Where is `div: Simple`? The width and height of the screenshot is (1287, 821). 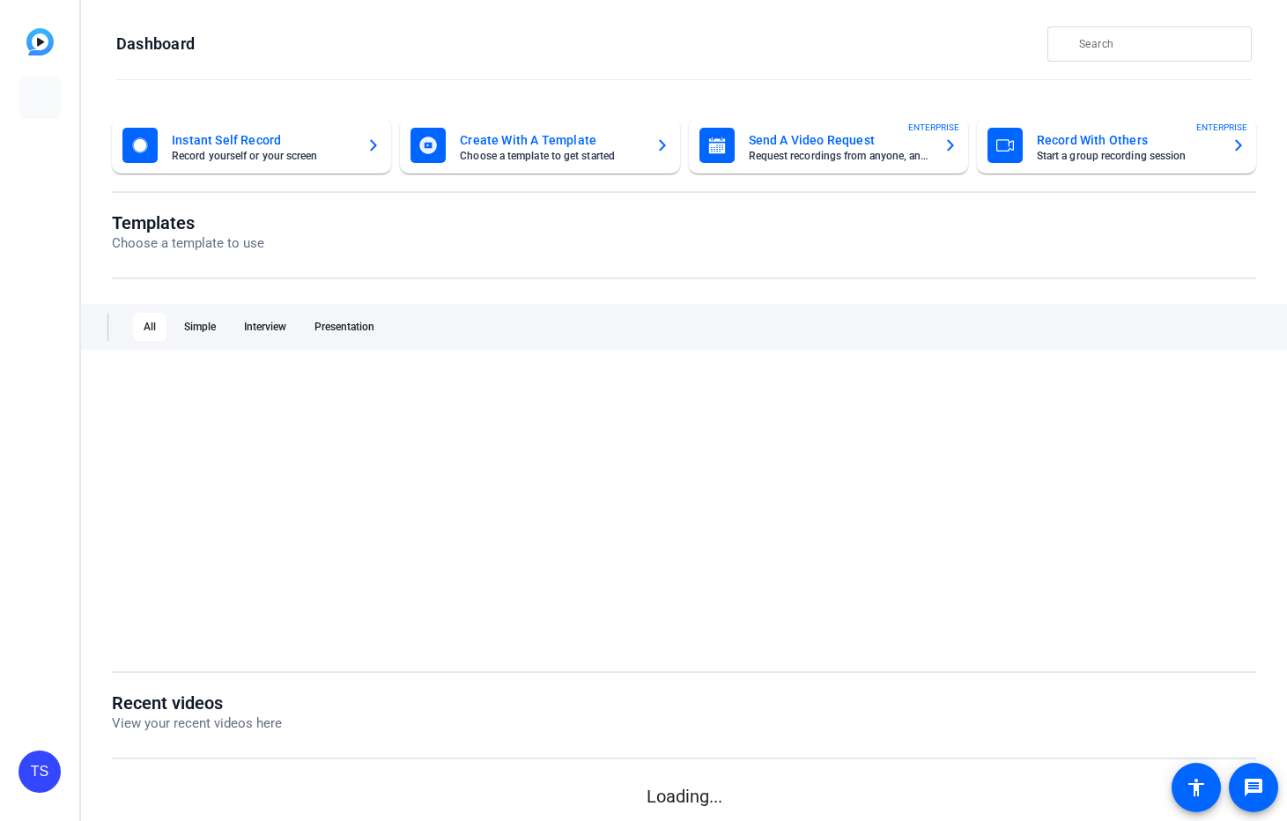
div: Simple is located at coordinates (200, 327).